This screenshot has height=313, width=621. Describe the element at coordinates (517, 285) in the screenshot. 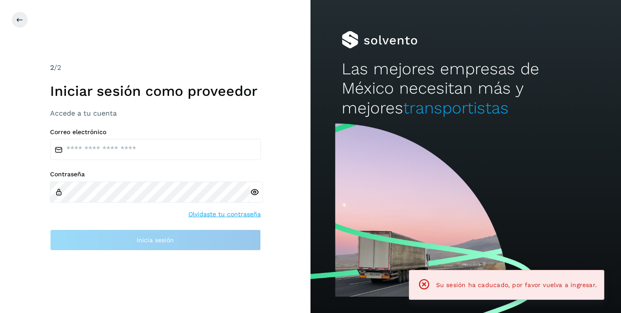

I see `span: Su sesión ha caducado, por favor vuelva a ingresar.` at that location.